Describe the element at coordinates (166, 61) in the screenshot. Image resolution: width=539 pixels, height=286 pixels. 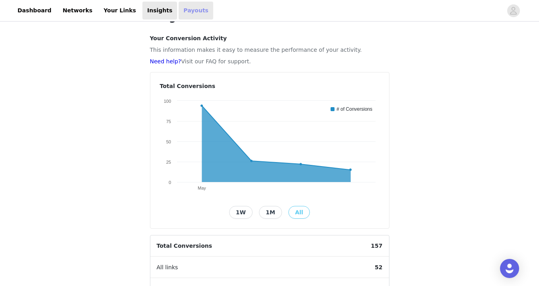
I see `a: Need help?` at that location.